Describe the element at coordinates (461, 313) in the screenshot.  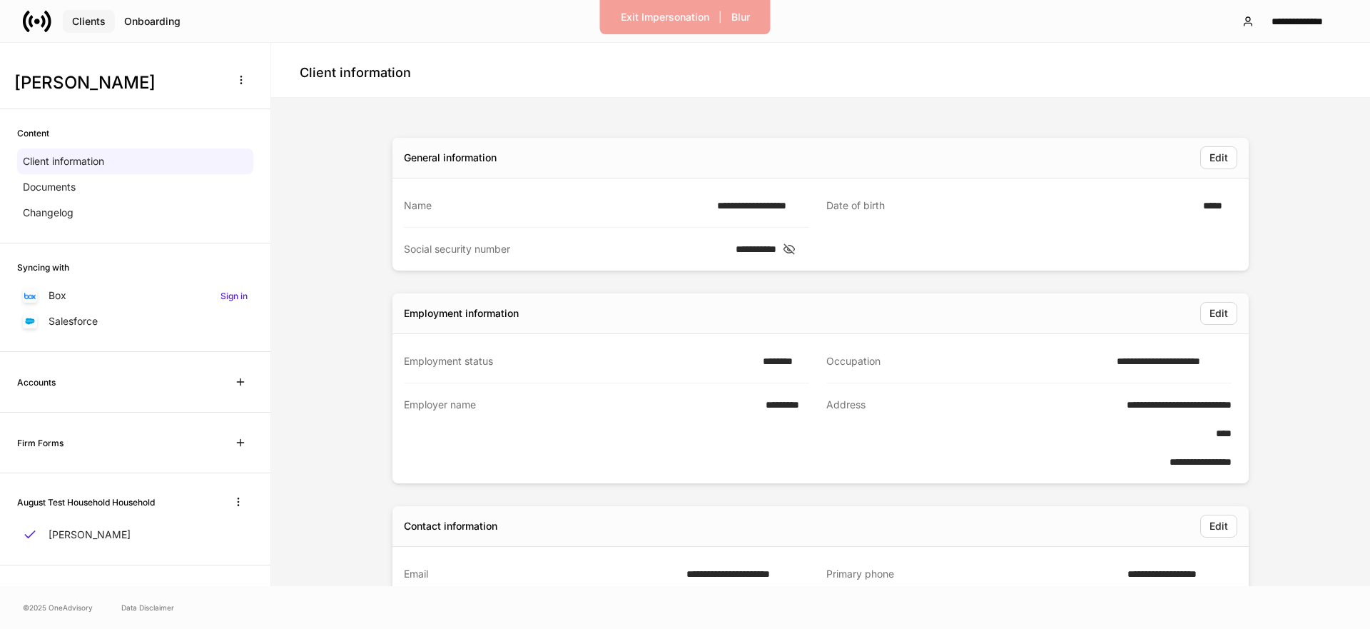
I see `div: Employment information` at that location.